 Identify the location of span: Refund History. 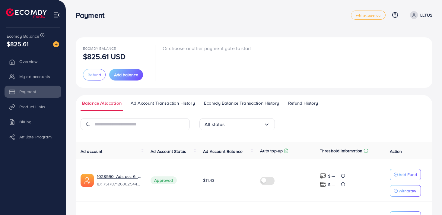
(303, 103).